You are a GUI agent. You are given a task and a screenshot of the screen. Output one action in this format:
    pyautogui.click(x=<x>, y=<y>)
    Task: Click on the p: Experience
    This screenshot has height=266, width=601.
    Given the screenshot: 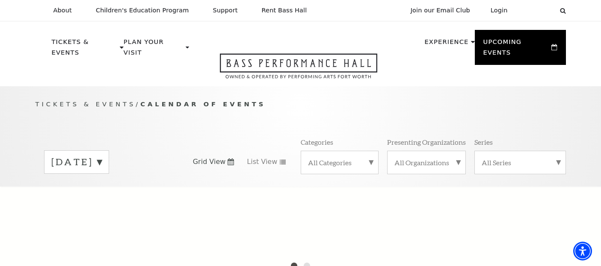 What is the action you would take?
    pyautogui.click(x=446, y=44)
    